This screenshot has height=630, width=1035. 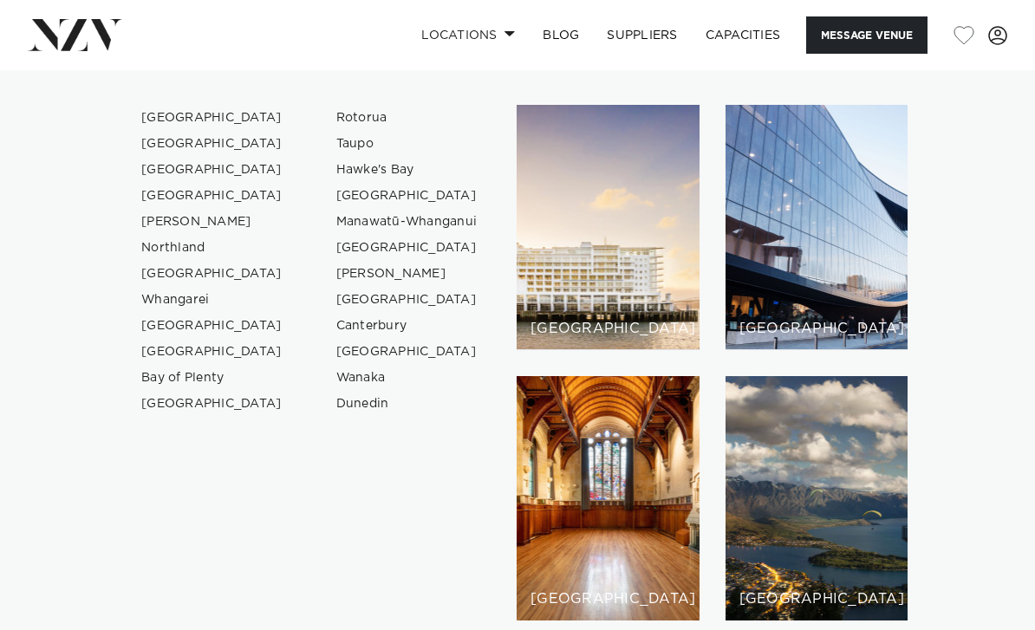 What do you see at coordinates (406, 404) in the screenshot?
I see `a: Dunedin` at bounding box center [406, 404].